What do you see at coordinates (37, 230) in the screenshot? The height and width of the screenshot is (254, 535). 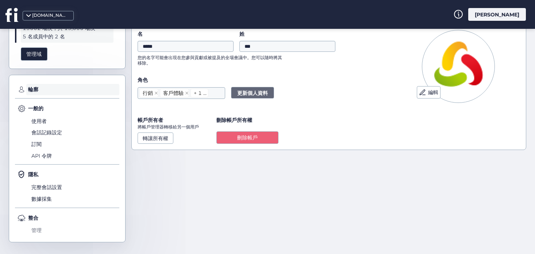 I see `font: 管理` at bounding box center [37, 230].